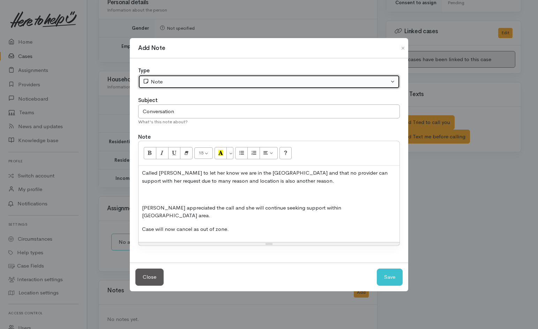  Describe the element at coordinates (269, 82) in the screenshot. I see `button: Note` at that location.